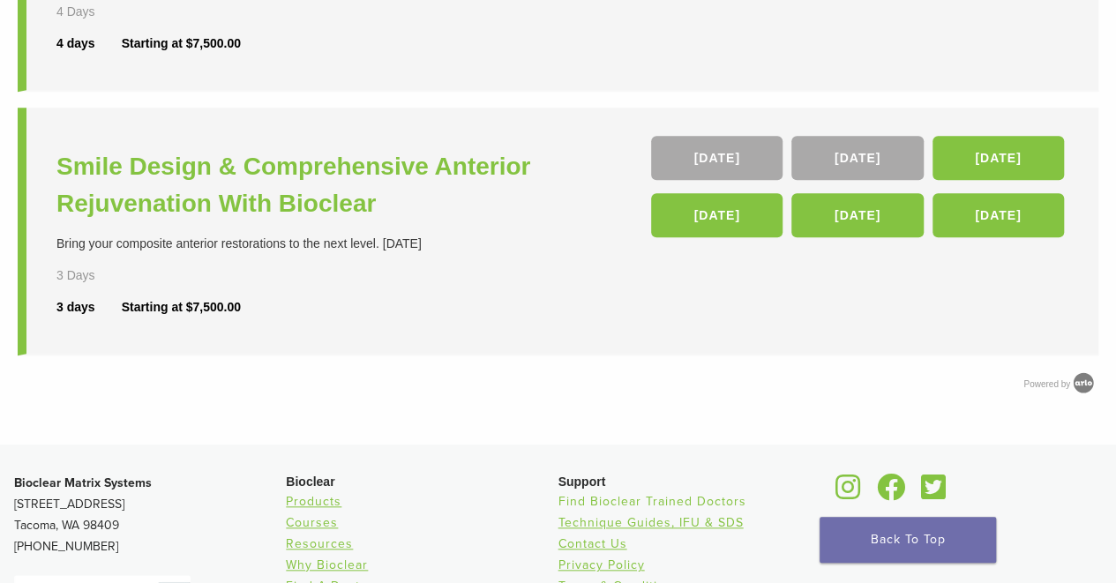 This screenshot has height=583, width=1116. I want to click on a: Find Bioclear Trained Doctors, so click(652, 501).